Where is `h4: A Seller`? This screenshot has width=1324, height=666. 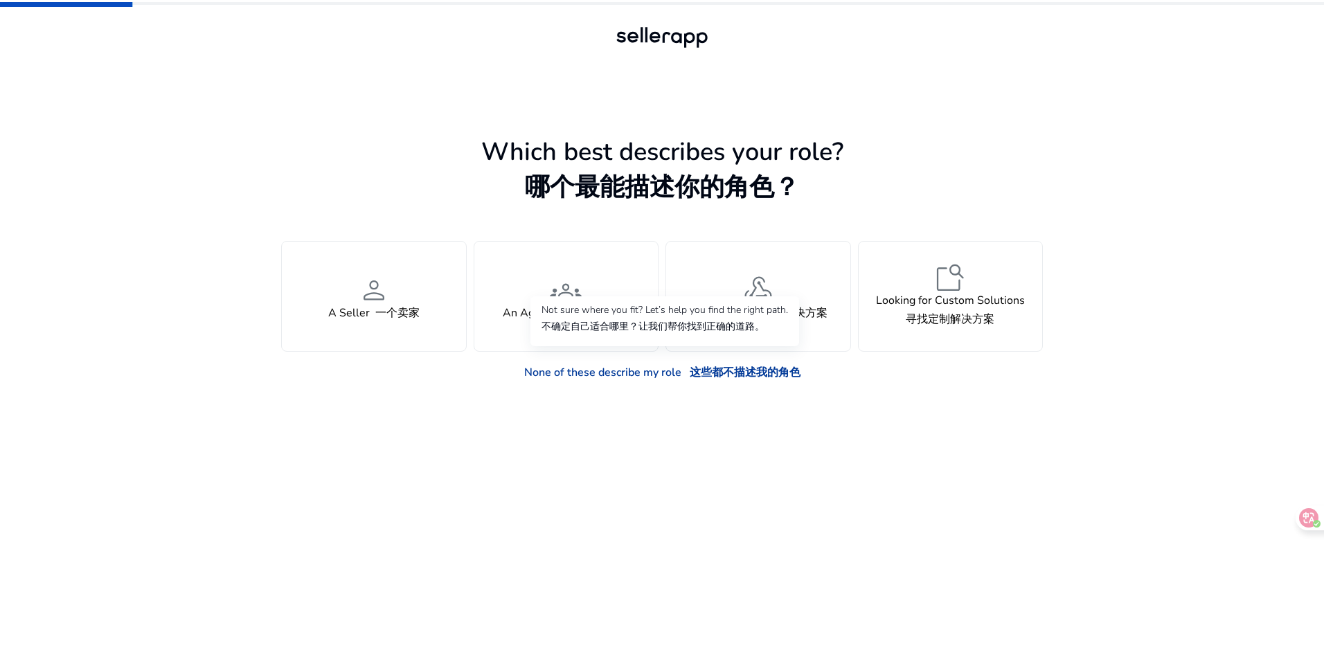
h4: A Seller is located at coordinates (374, 313).